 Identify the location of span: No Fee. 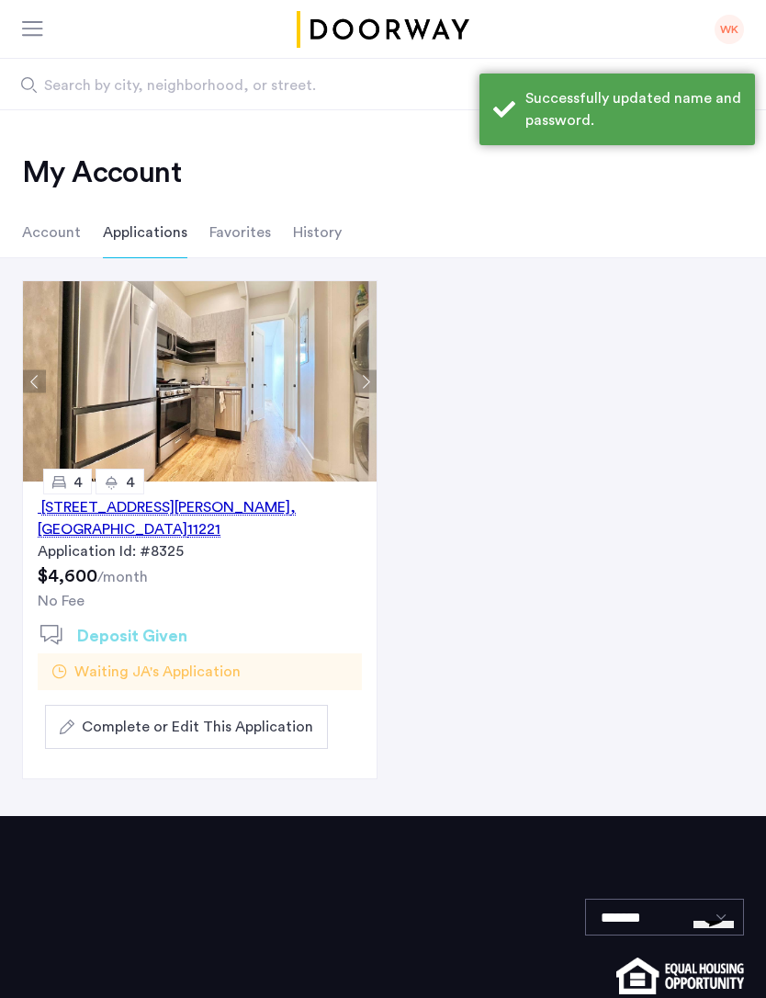
(61, 601).